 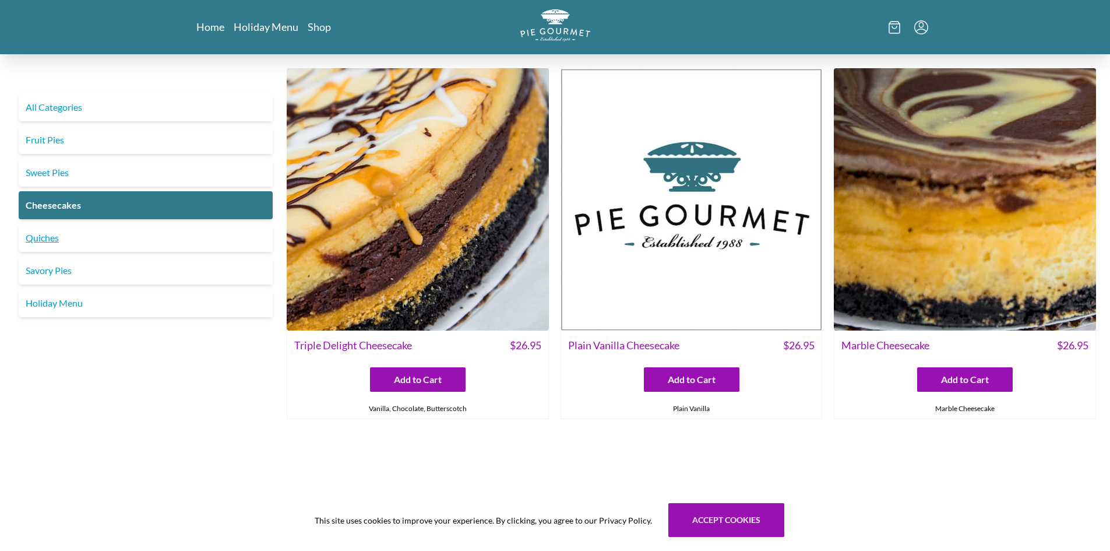 What do you see at coordinates (692, 408) in the screenshot?
I see `div: Plain Vanilla` at bounding box center [692, 408].